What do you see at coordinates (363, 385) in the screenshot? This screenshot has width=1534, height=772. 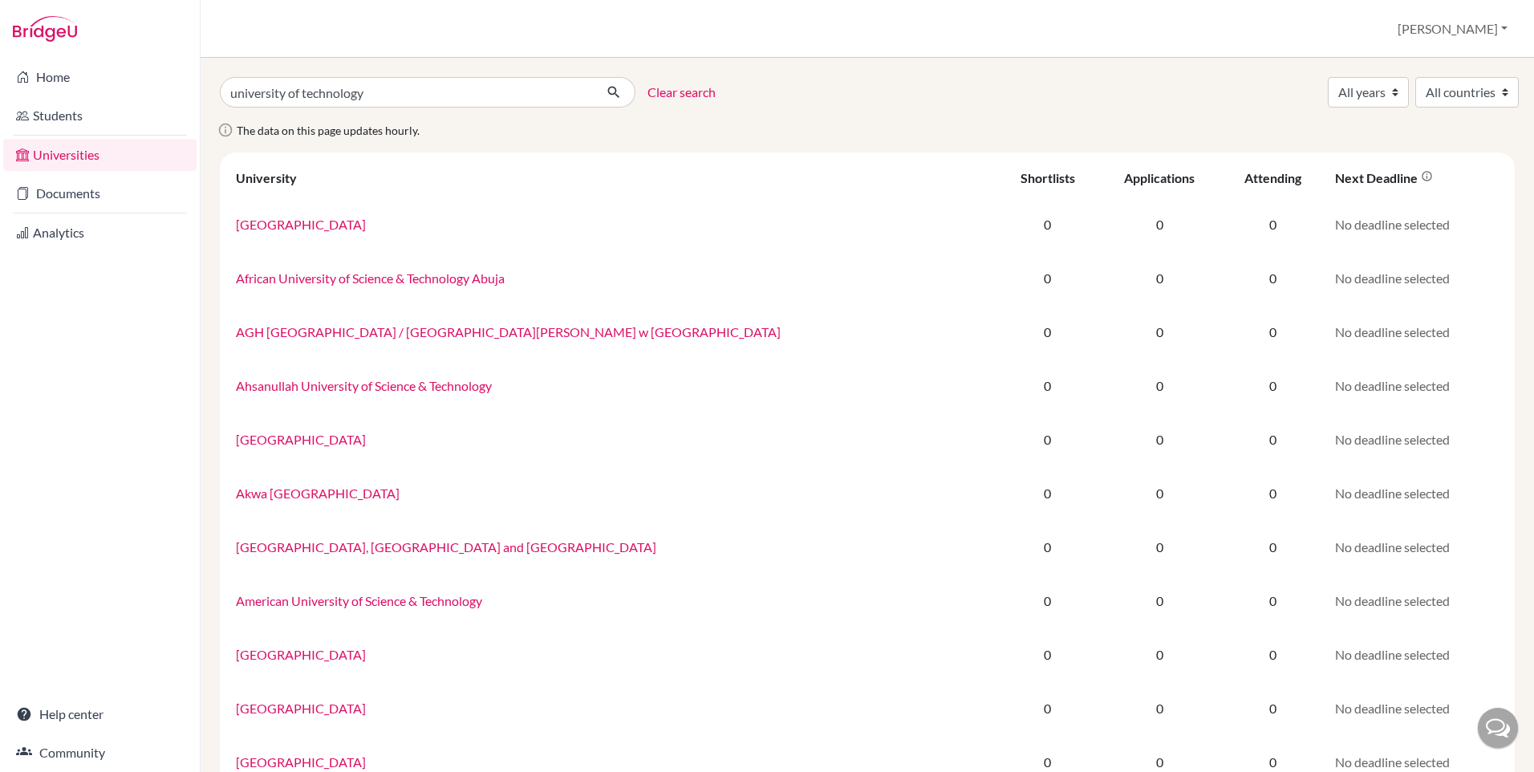 I see `a: Ahsanullah University of Science & Technology` at bounding box center [363, 385].